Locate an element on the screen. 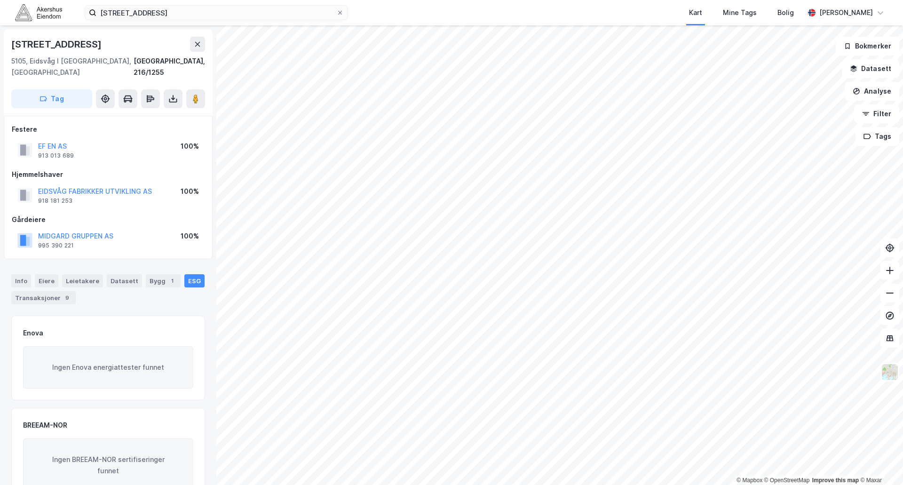 The height and width of the screenshot is (485, 903). div: Kontrollprogram for chat is located at coordinates (879, 462).